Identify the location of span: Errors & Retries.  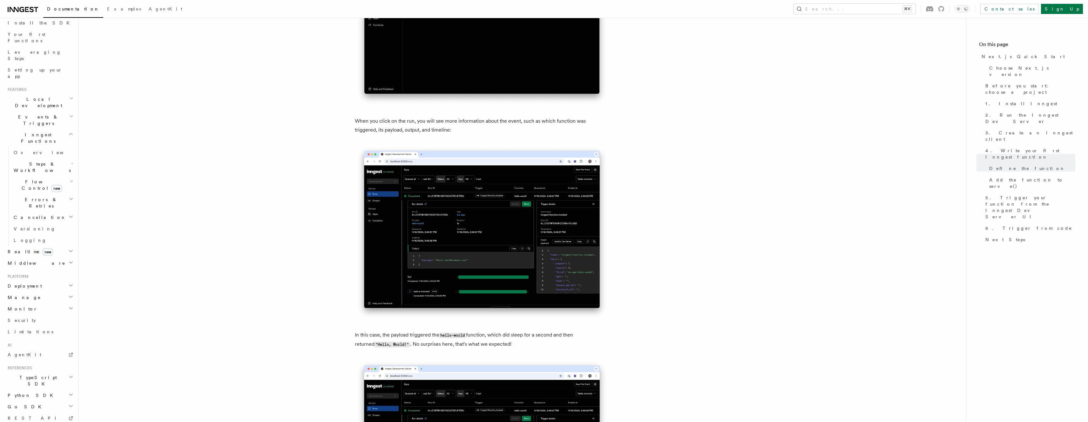
(40, 203).